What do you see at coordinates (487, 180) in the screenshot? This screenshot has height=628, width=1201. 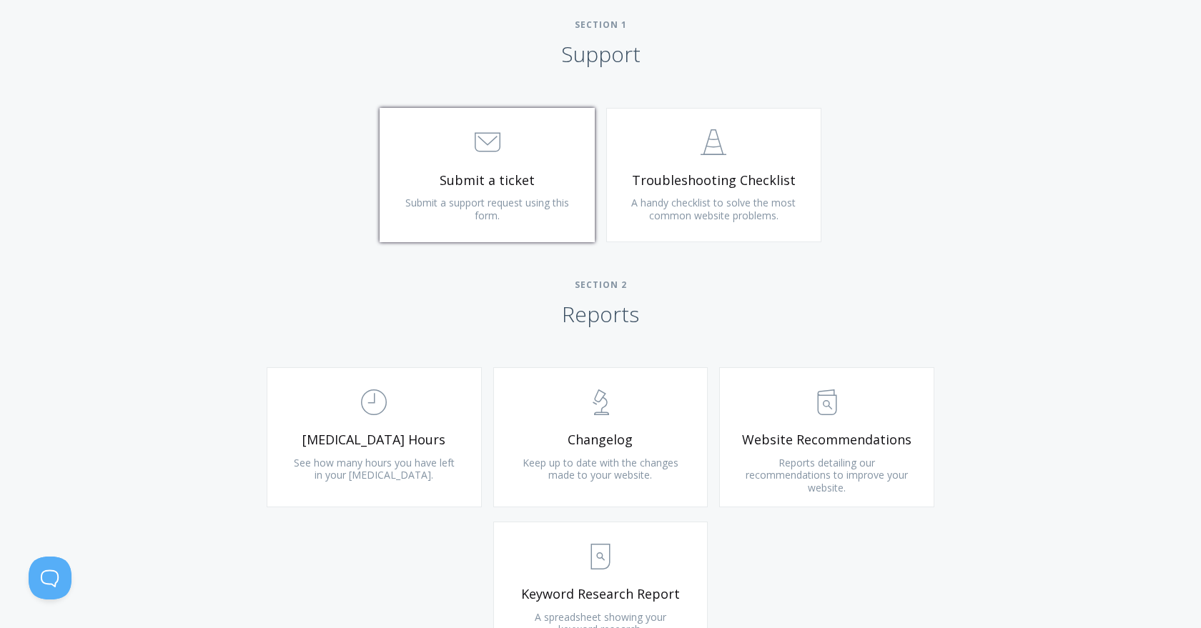 I see `span: Submit a ticket` at bounding box center [487, 180].